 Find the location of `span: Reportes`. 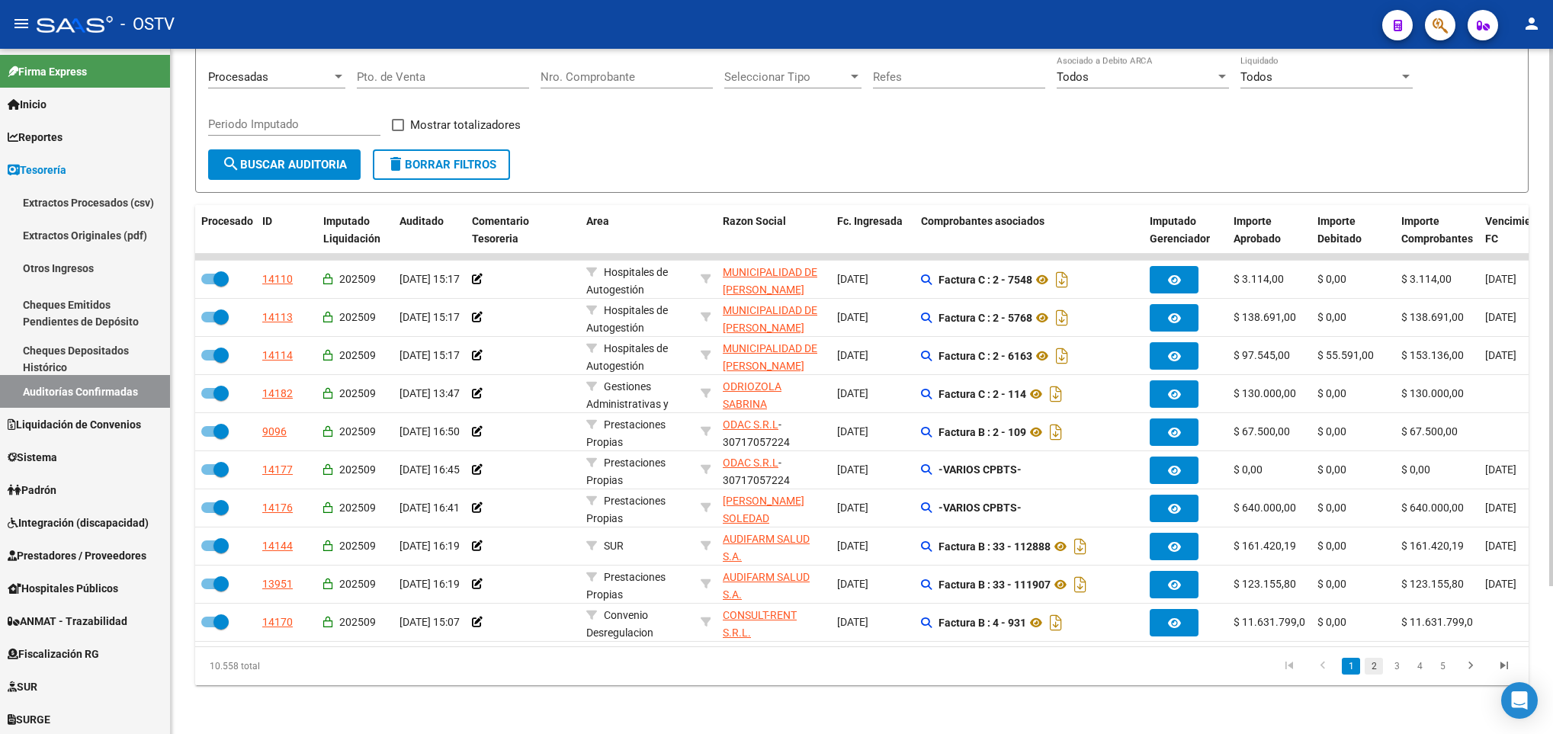

span: Reportes is located at coordinates (35, 137).